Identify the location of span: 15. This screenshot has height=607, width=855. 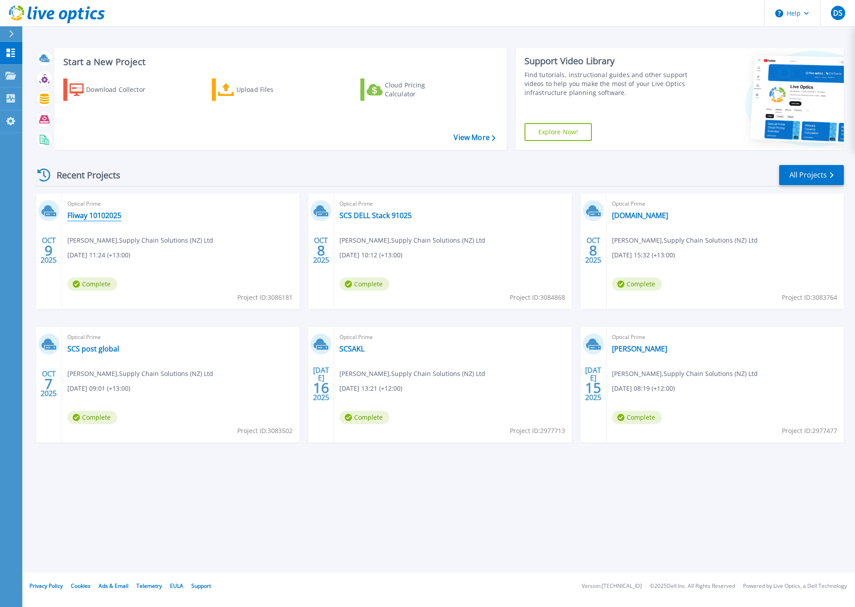
(593, 388).